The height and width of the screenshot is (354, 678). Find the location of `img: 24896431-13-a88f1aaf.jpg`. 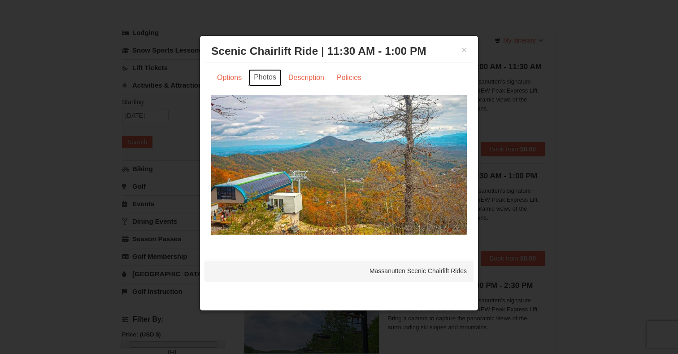

img: 24896431-13-a88f1aaf.jpg is located at coordinates (339, 165).